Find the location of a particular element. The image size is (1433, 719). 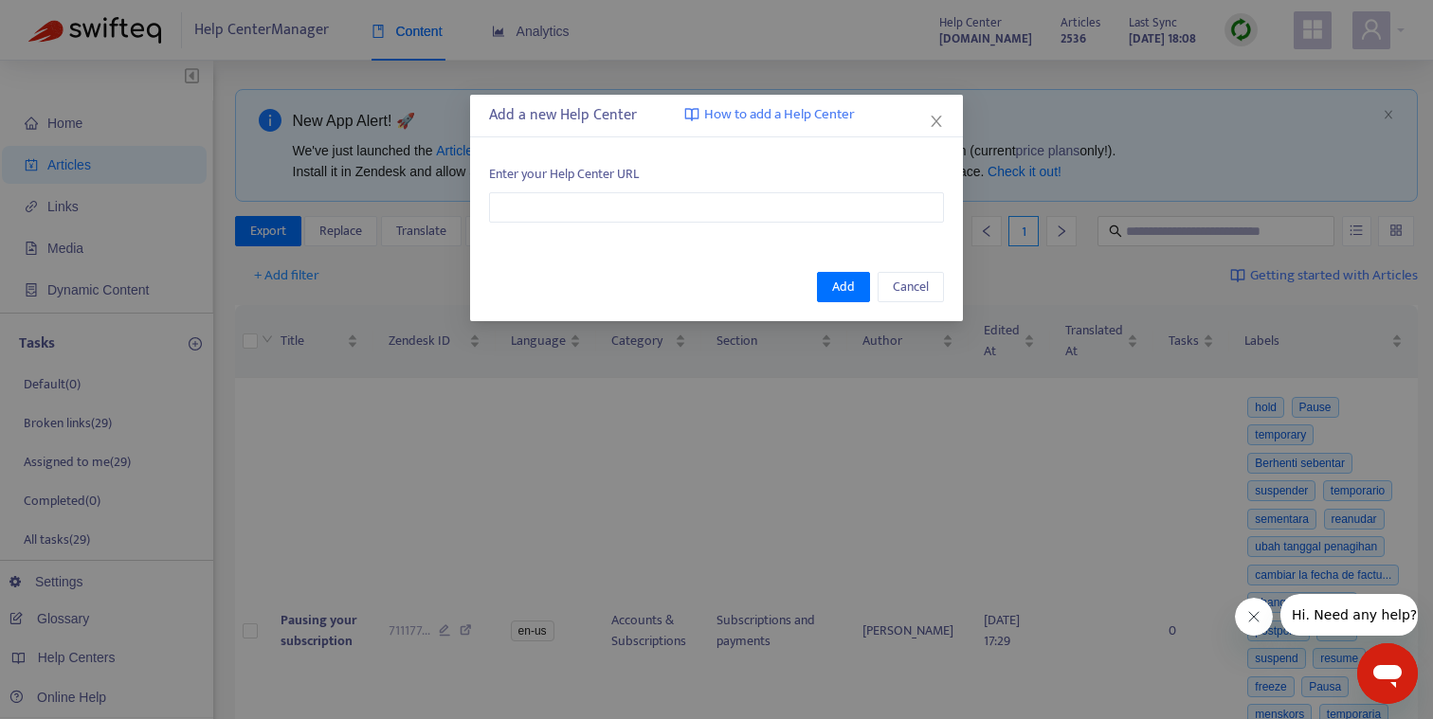

span: How to add a Help Center is located at coordinates (779, 115).